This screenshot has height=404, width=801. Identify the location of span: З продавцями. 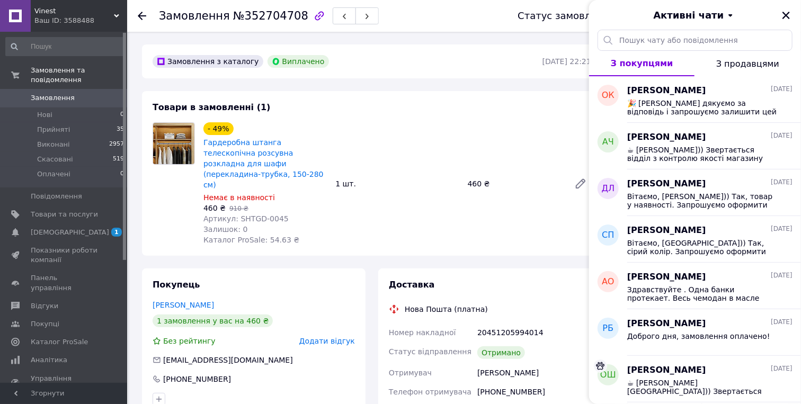
(747, 64).